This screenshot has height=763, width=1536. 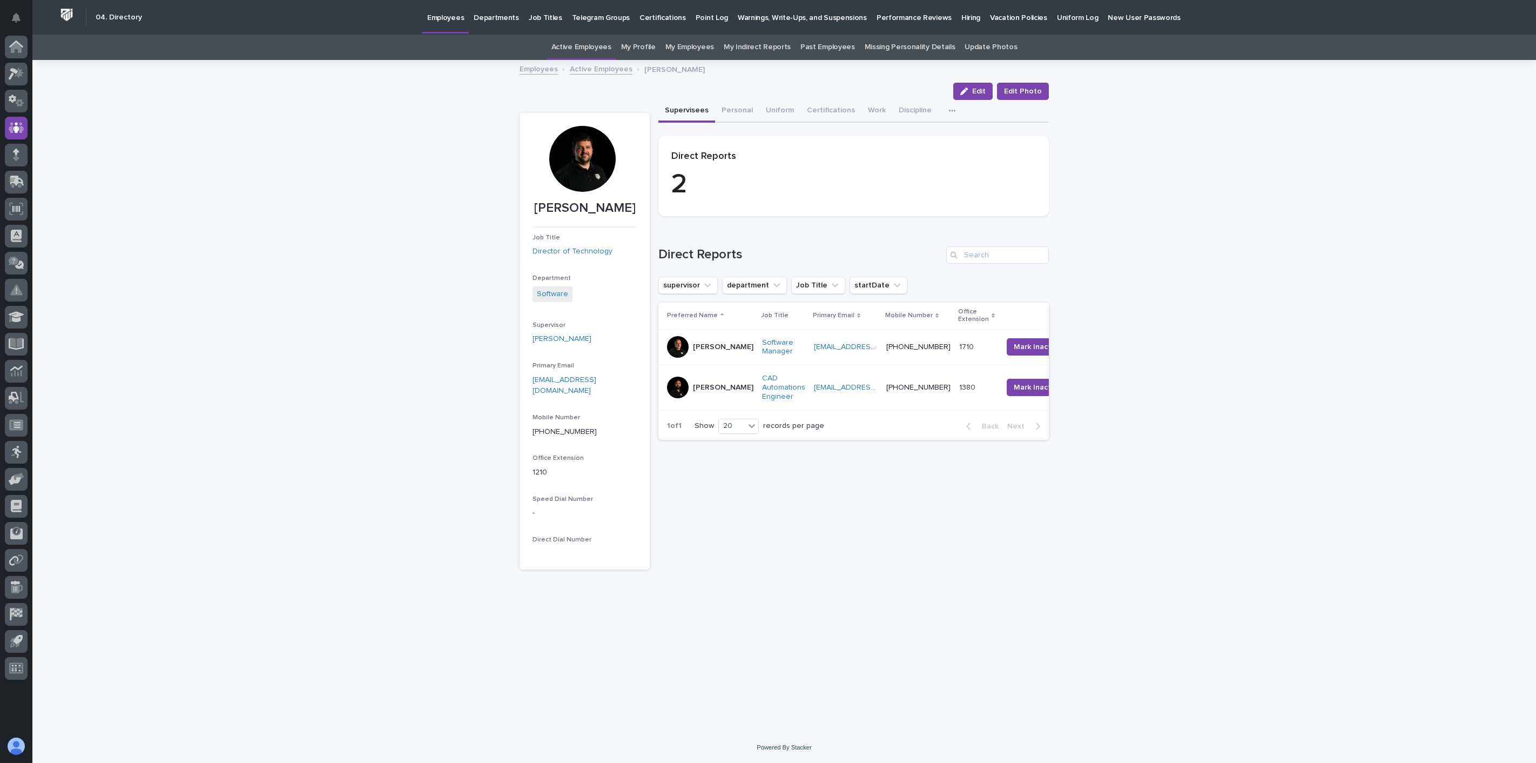 I want to click on button: Back, so click(x=980, y=426).